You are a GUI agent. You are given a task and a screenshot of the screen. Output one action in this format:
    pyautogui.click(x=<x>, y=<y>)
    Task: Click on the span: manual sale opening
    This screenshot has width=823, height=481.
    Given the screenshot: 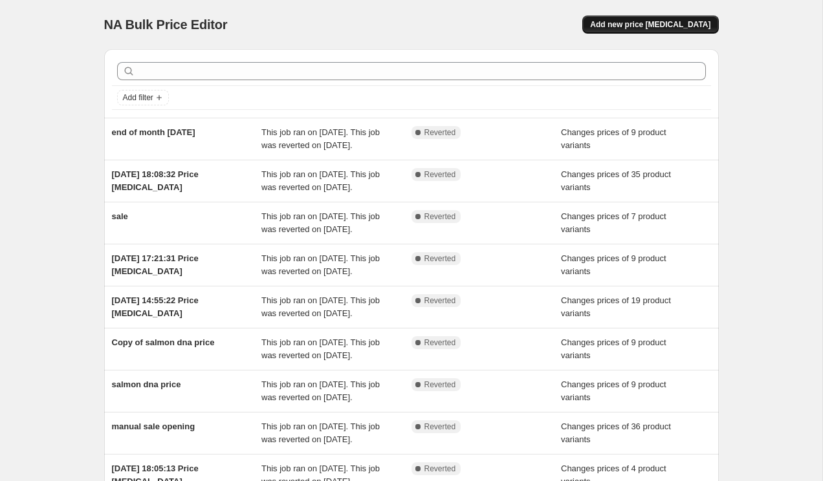 What is the action you would take?
    pyautogui.click(x=153, y=426)
    